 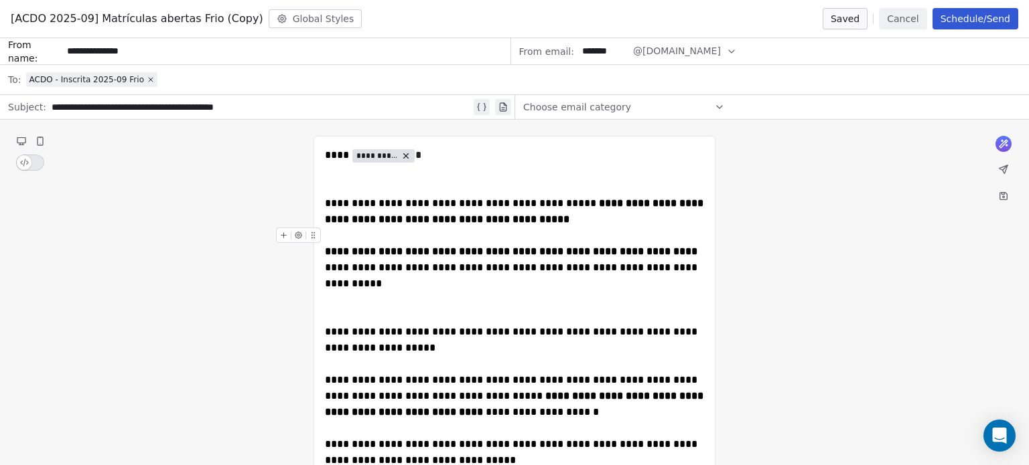 What do you see at coordinates (315, 19) in the screenshot?
I see `button: Global Styles` at bounding box center [315, 19].